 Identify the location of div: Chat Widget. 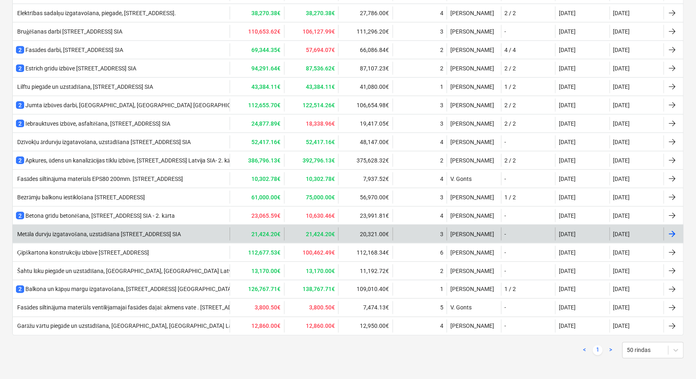
(675, 359).